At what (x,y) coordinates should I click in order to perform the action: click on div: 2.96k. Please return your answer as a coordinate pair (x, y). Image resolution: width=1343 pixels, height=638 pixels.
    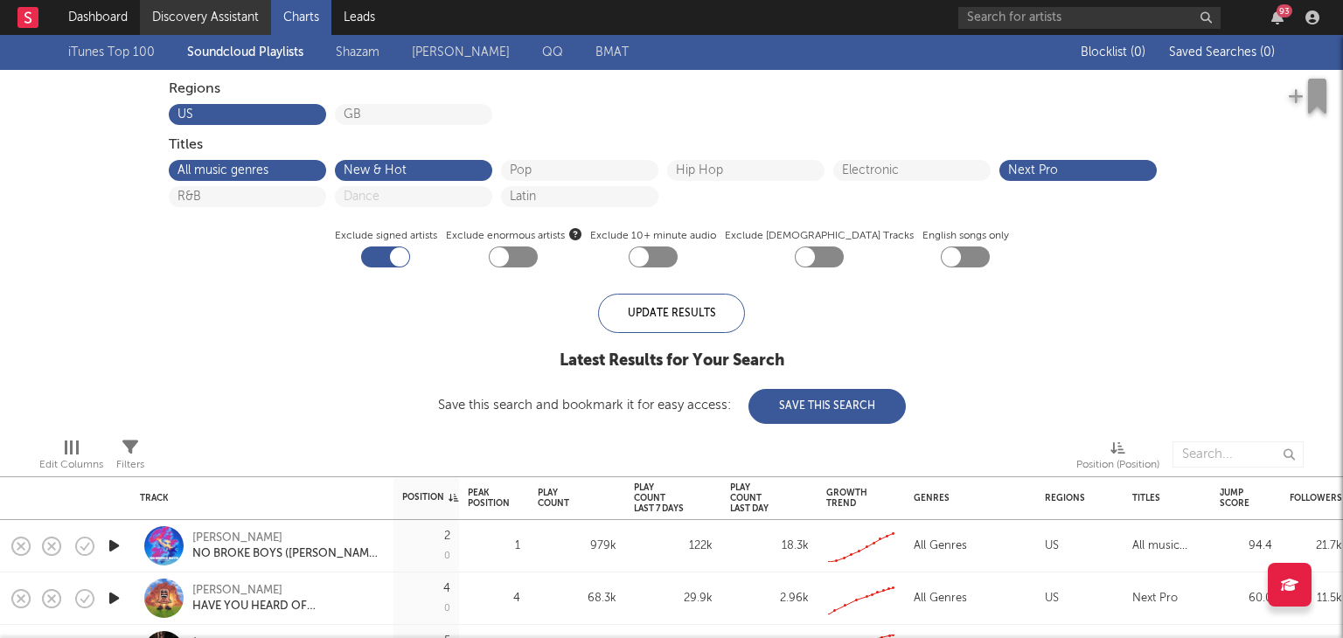
    Looking at the image, I should click on (770, 599).